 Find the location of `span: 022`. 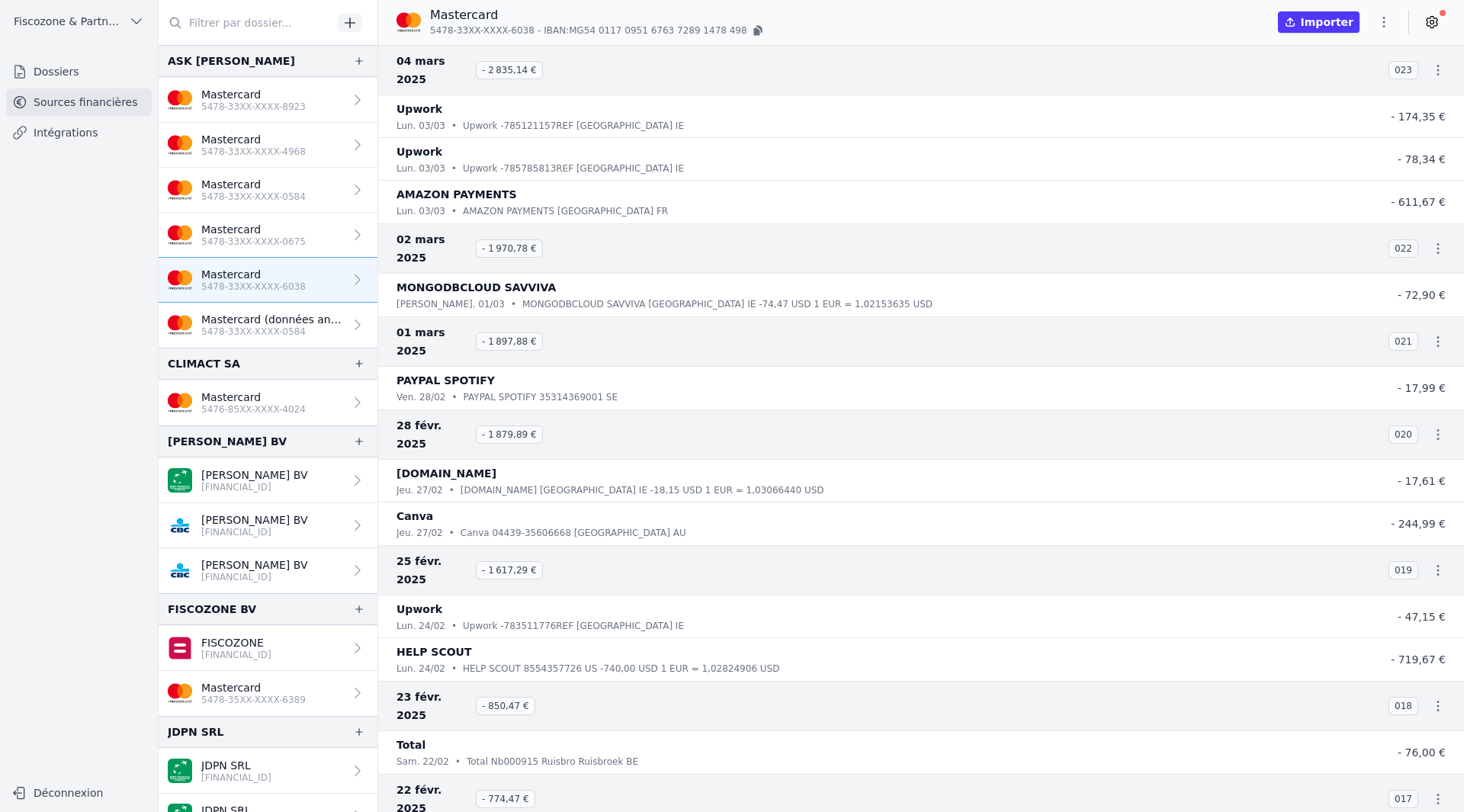

span: 022 is located at coordinates (1403, 249).